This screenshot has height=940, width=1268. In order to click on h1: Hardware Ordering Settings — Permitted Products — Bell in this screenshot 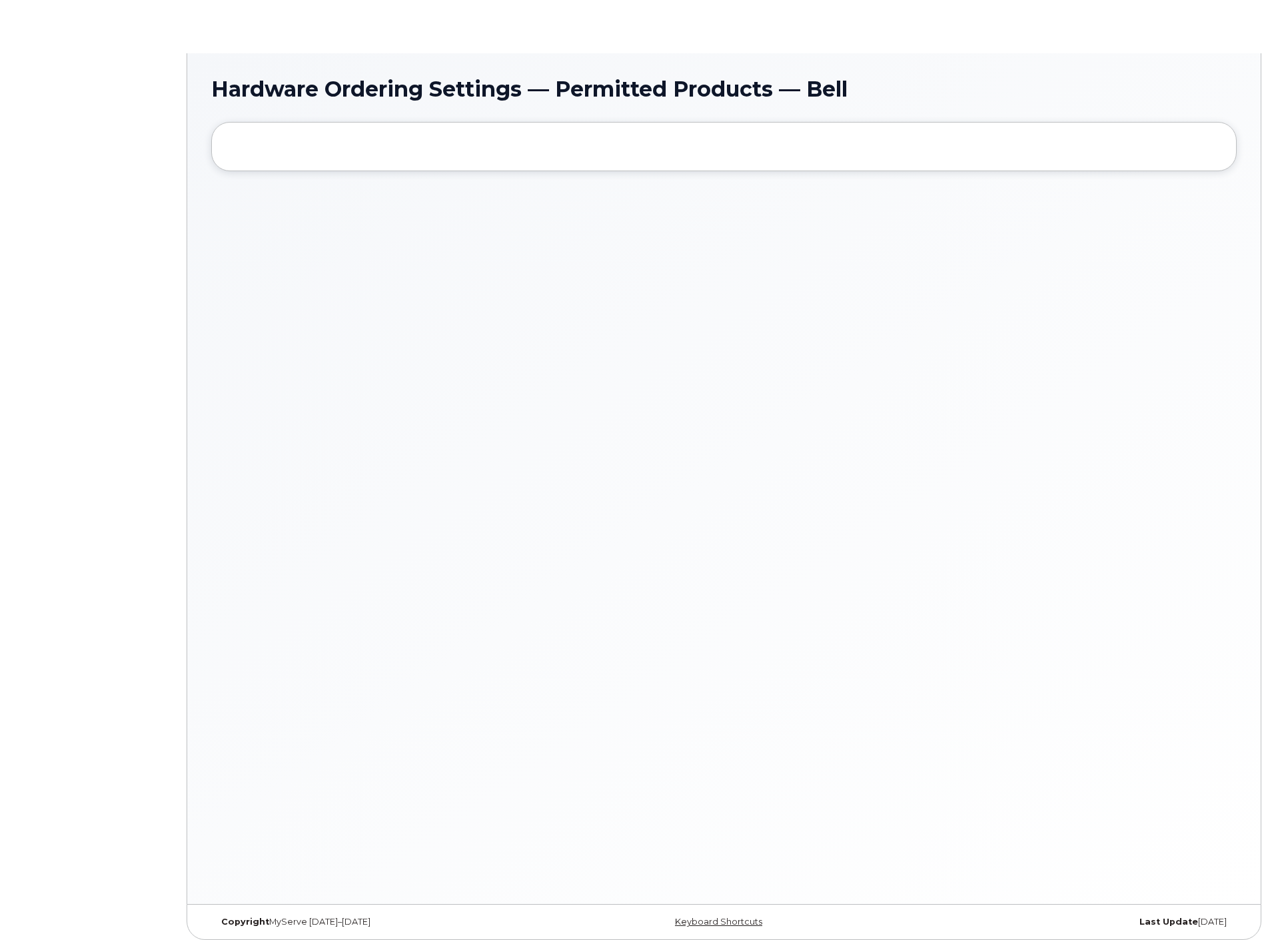, I will do `click(724, 89)`.